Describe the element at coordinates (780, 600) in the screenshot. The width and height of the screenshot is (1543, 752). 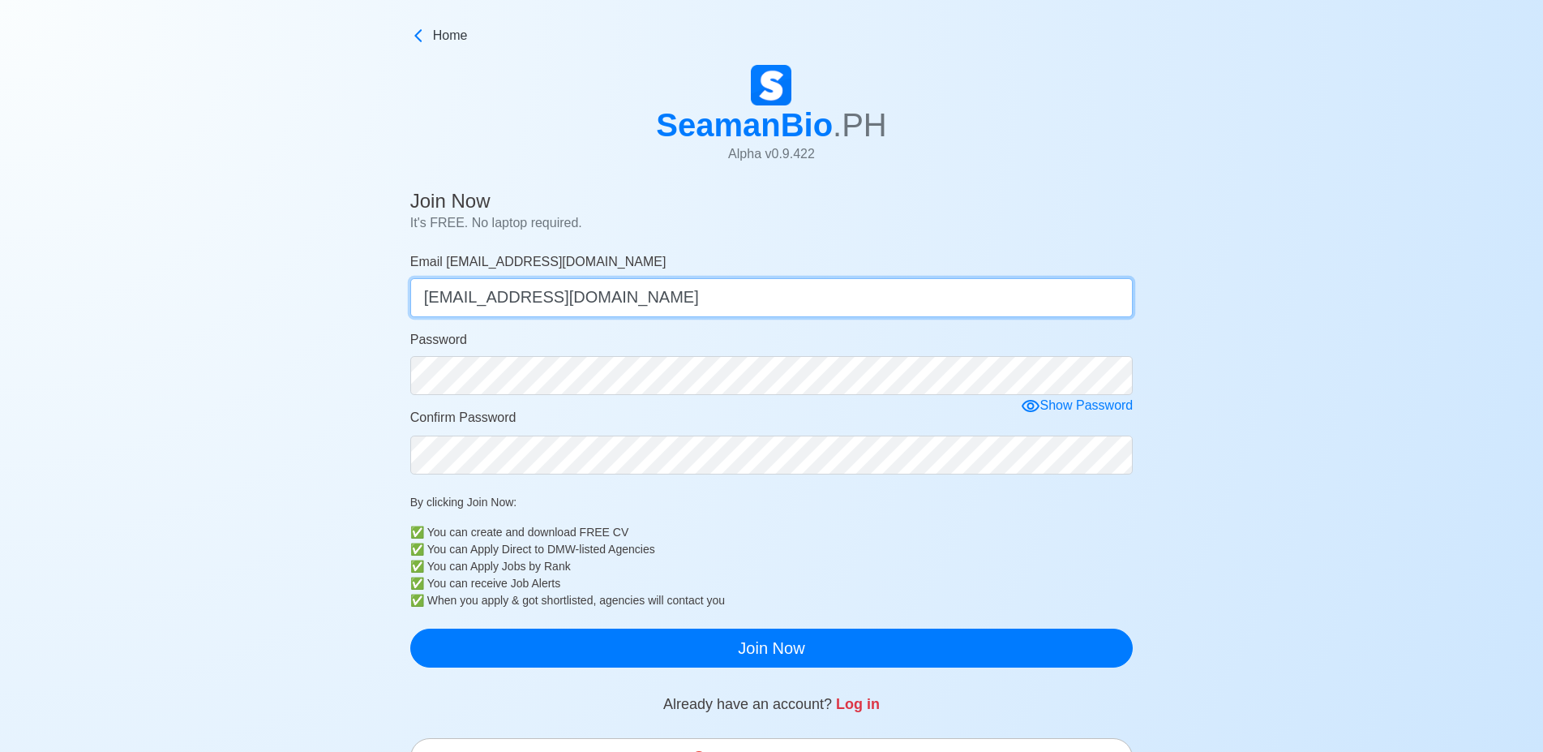
I see `div: When you apply & got shortlisted, agencies will contact you` at that location.